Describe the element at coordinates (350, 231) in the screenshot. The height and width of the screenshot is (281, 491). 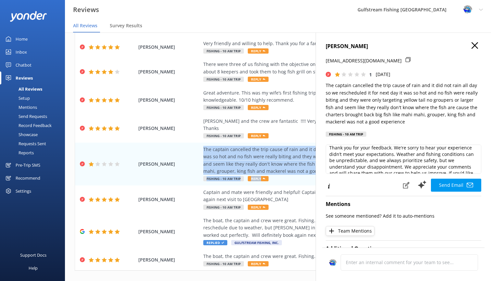
I see `button: Team Mentions` at that location.